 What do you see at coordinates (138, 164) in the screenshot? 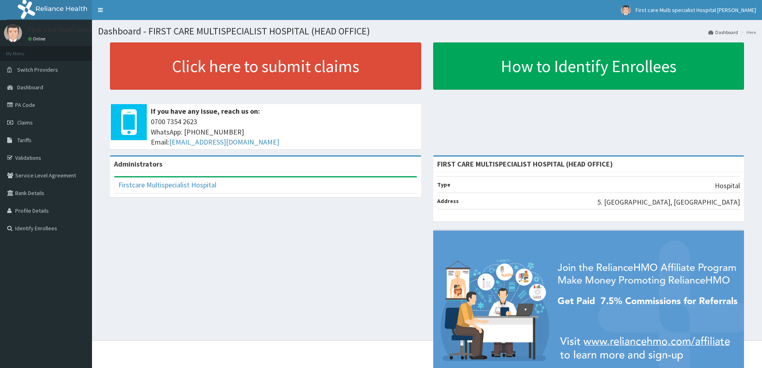
I see `b: Administrators` at bounding box center [138, 164].